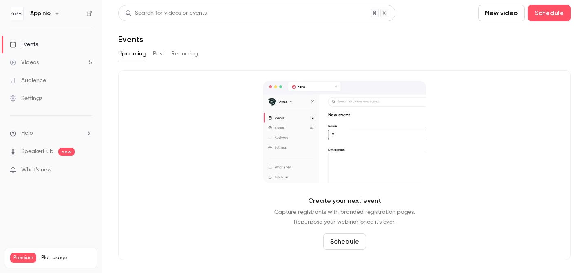 This screenshot has height=273, width=587. Describe the element at coordinates (27, 133) in the screenshot. I see `span: Help` at that location.